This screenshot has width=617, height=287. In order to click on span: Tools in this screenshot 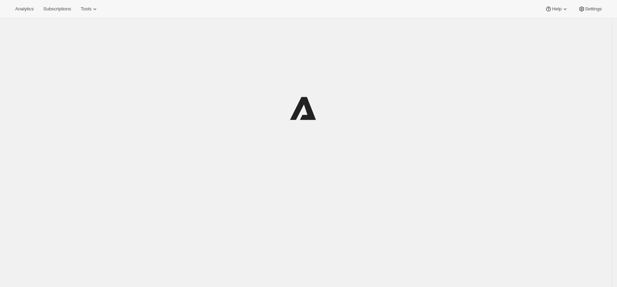, I will do `click(86, 9)`.